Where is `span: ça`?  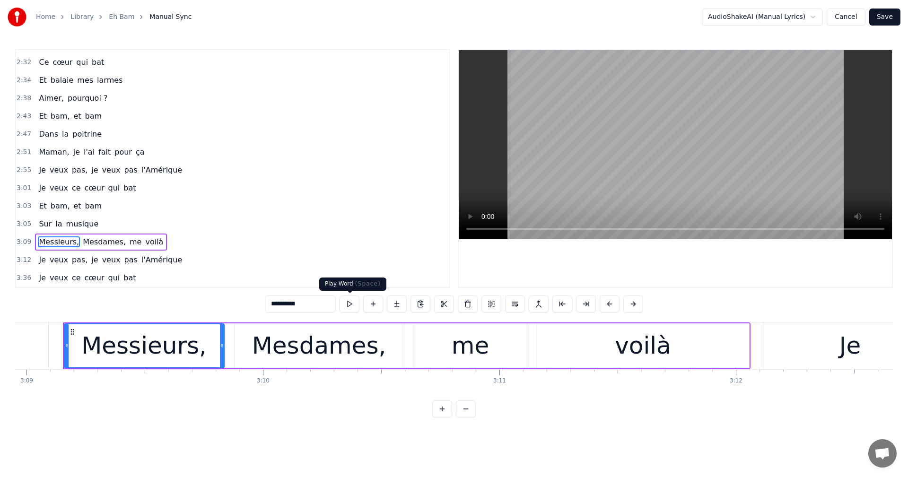 span: ça is located at coordinates (140, 152).